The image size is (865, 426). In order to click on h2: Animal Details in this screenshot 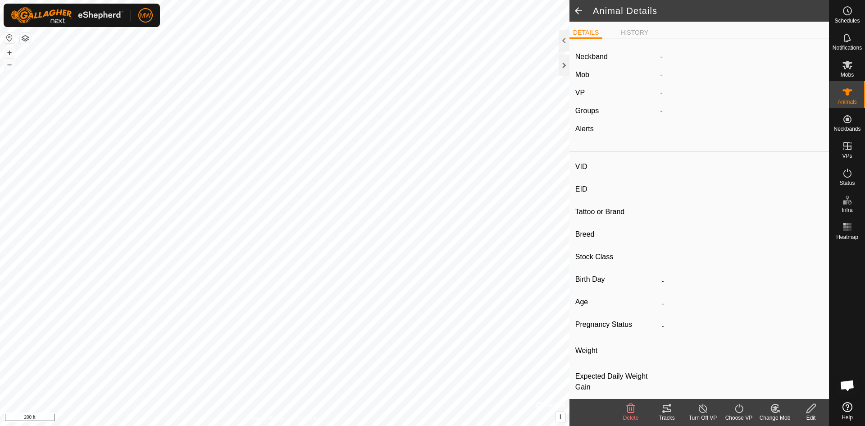, I will do `click(711, 11)`.